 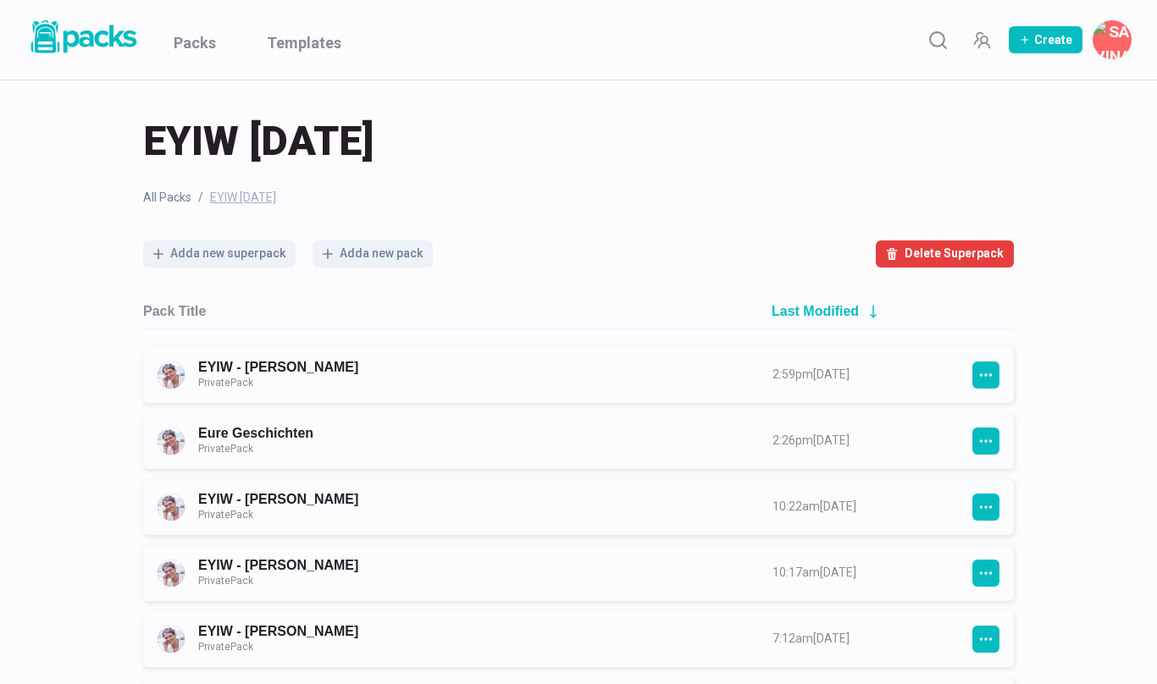 What do you see at coordinates (981, 40) in the screenshot?
I see `button: Manage Team Invites` at bounding box center [981, 40].